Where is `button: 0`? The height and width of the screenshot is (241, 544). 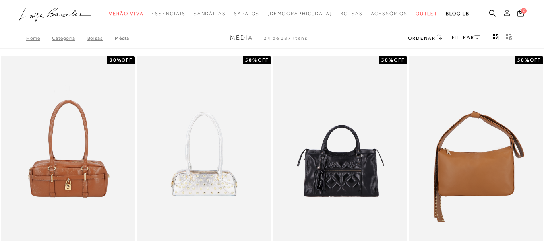 button: 0 is located at coordinates (521, 14).